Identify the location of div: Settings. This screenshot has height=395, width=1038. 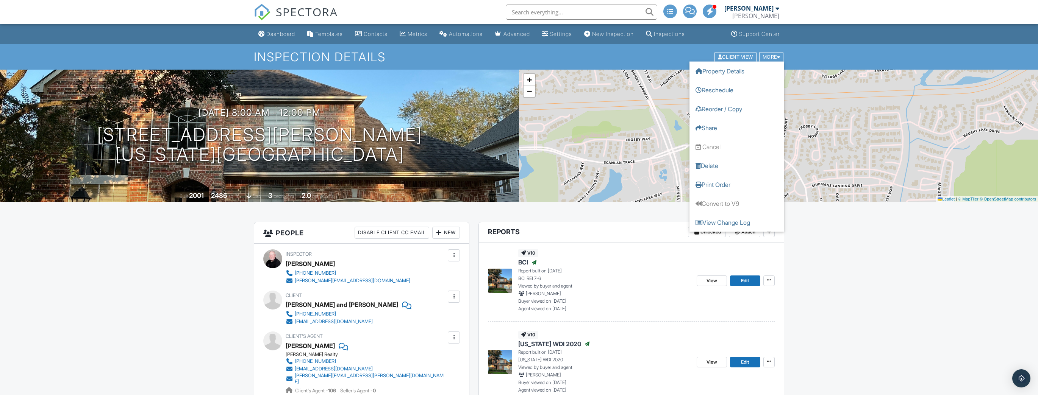
(561, 34).